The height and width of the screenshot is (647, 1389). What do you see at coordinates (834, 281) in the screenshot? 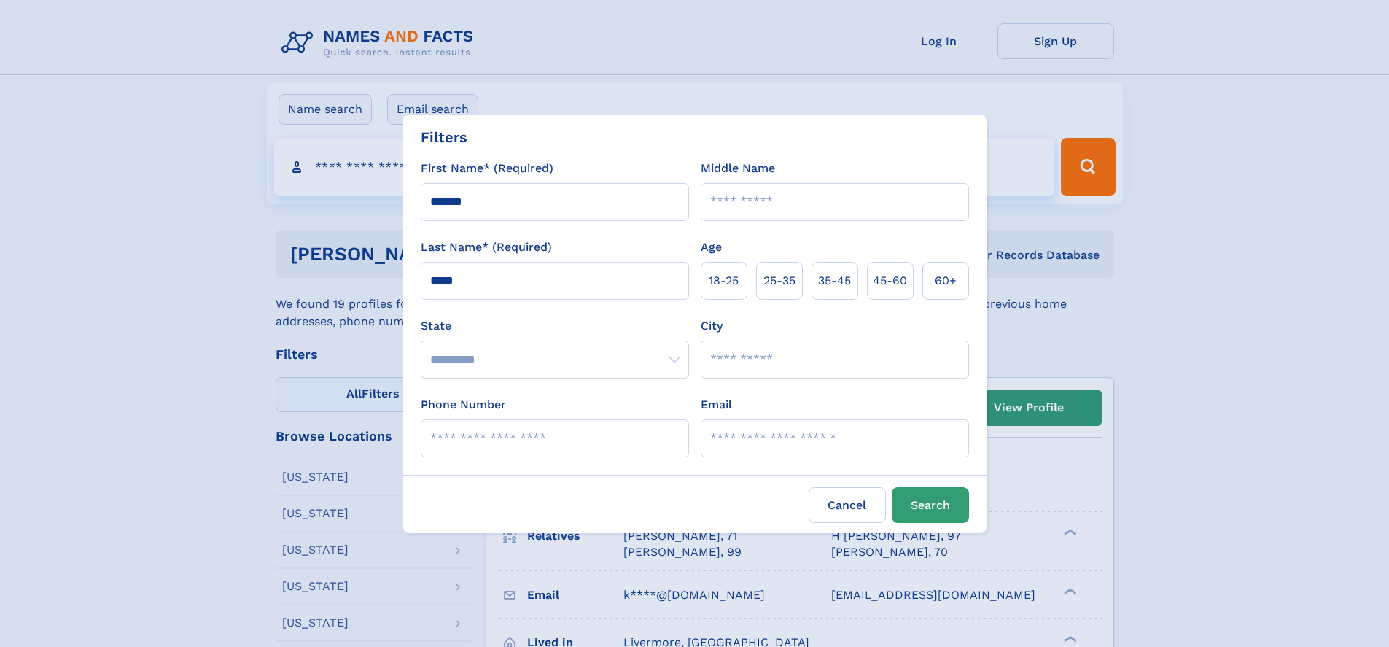
I see `span: 35‑45` at bounding box center [834, 281].